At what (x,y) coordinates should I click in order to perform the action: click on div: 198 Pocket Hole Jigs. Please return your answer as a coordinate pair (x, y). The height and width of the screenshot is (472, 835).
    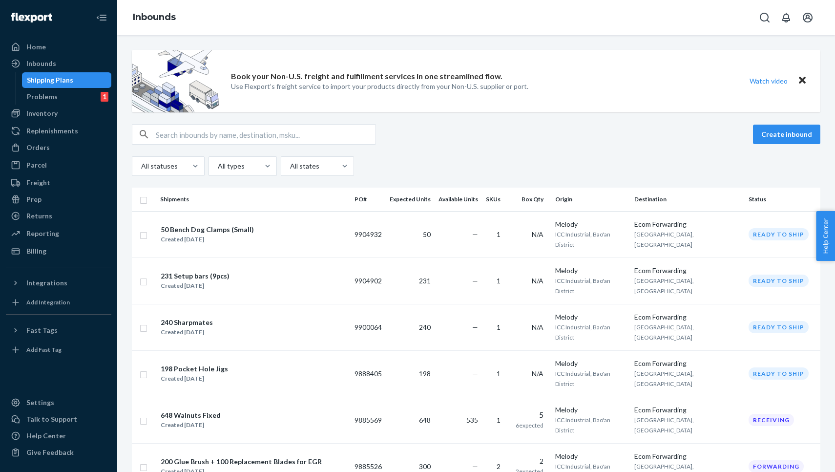
    Looking at the image, I should click on (194, 369).